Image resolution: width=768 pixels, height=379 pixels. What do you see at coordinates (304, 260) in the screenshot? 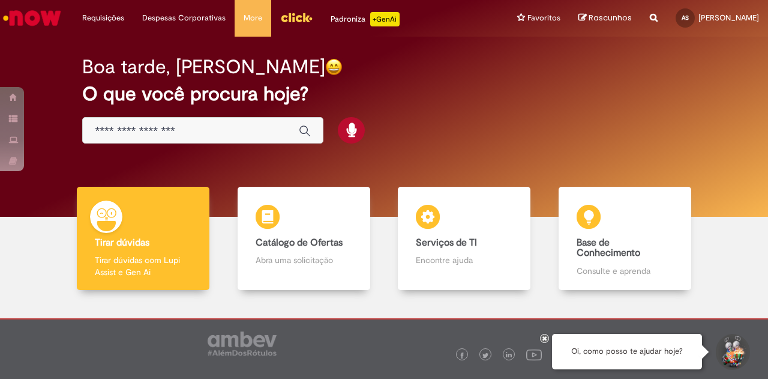
I see `p: Abra uma solicitação` at bounding box center [304, 260].